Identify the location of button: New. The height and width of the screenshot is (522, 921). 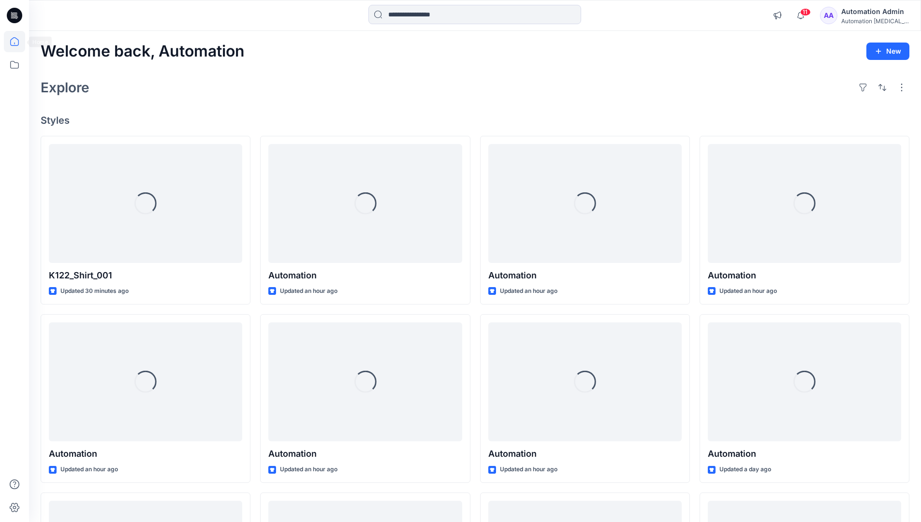
(888, 51).